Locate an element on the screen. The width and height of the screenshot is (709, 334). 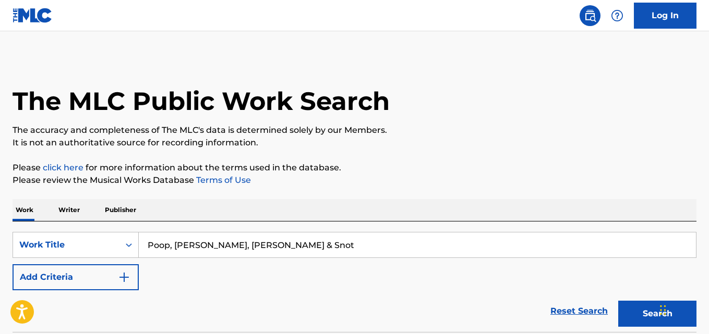
a: click here is located at coordinates (63, 167).